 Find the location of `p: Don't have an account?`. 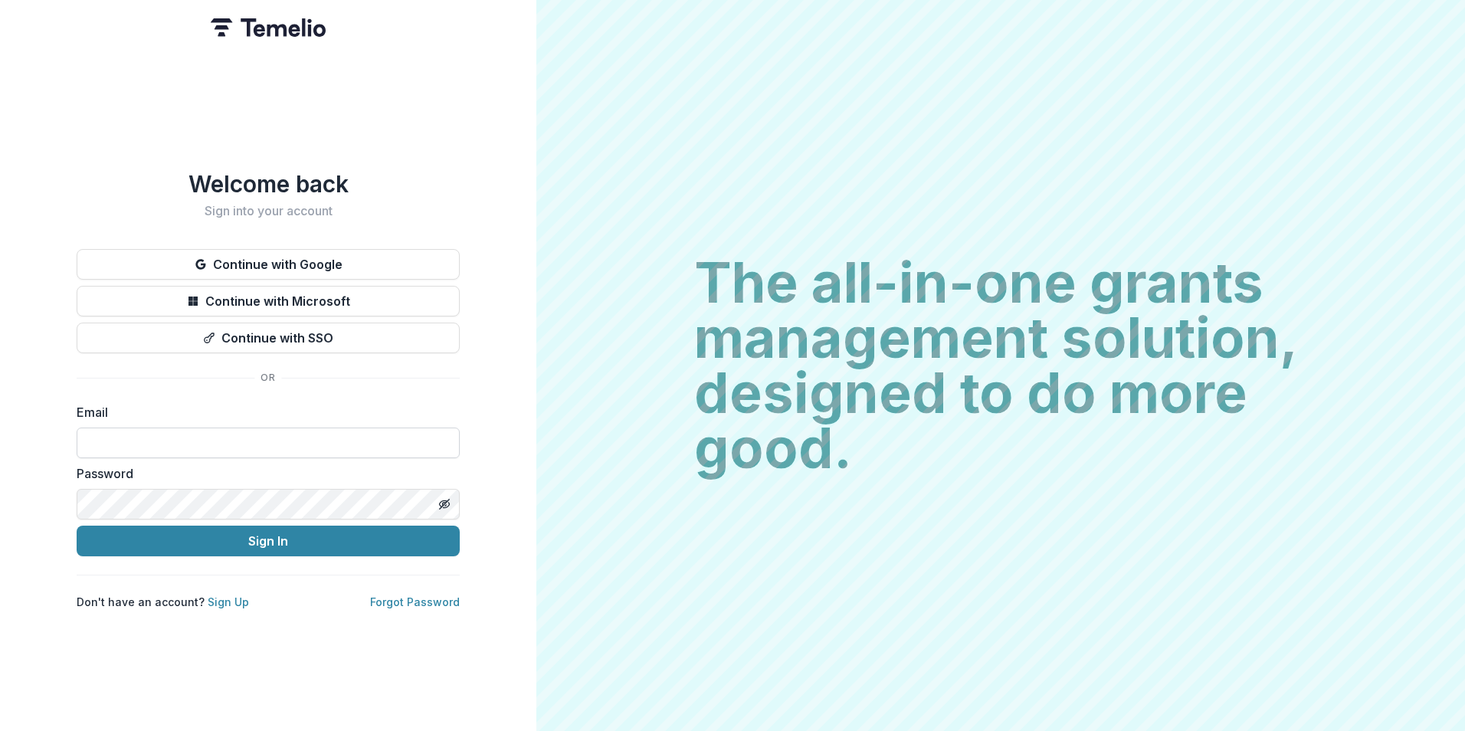

p: Don't have an account? is located at coordinates (162, 601).